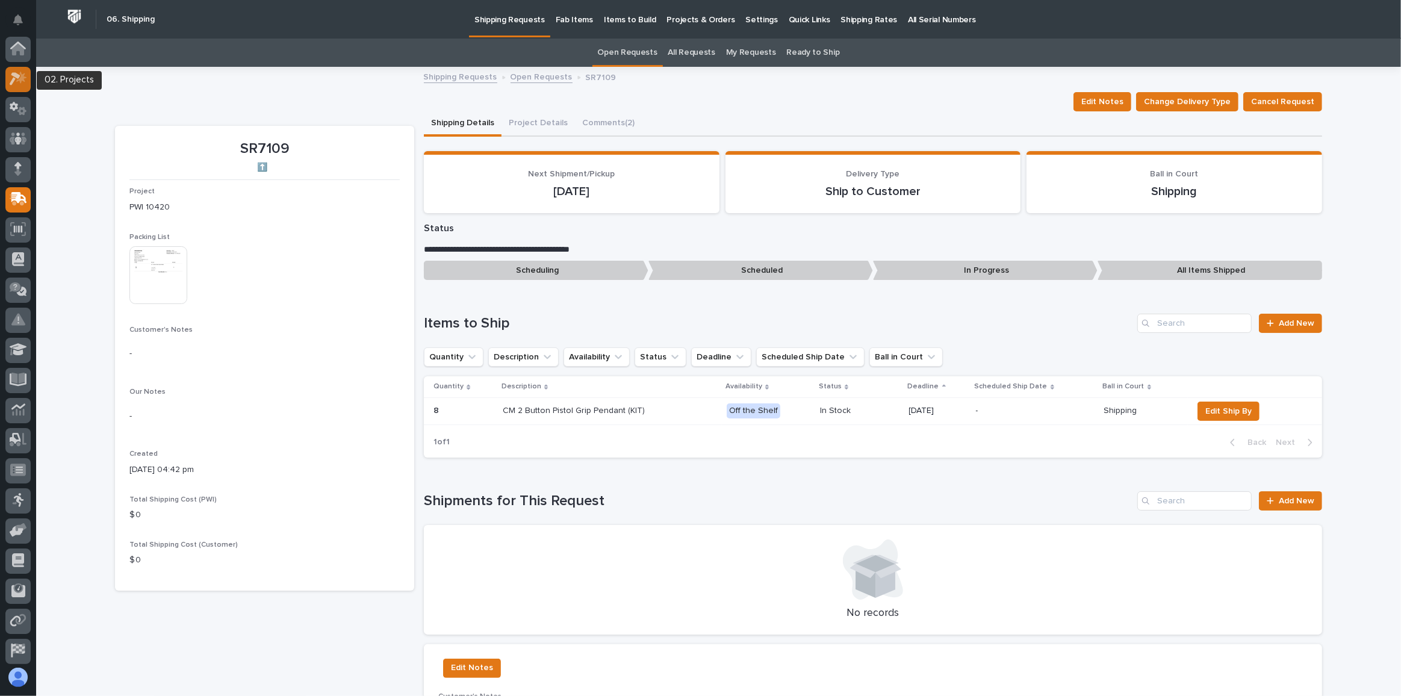 Image resolution: width=1401 pixels, height=696 pixels. What do you see at coordinates (523, 357) in the screenshot?
I see `button: Description` at bounding box center [523, 357].